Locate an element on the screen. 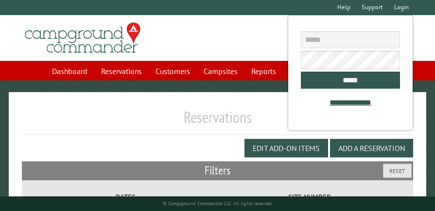 The image size is (435, 211). h1: Reservations is located at coordinates (218, 121).